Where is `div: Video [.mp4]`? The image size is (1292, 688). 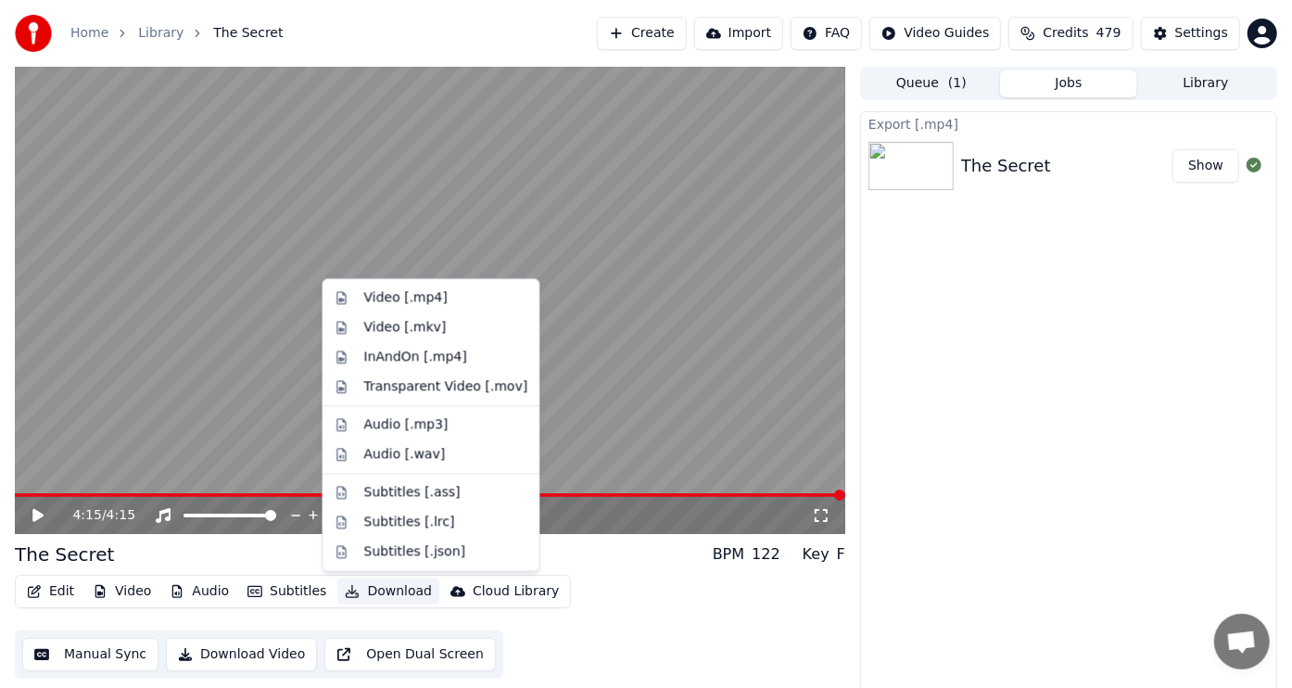 div: Video [.mp4] is located at coordinates (405, 298).